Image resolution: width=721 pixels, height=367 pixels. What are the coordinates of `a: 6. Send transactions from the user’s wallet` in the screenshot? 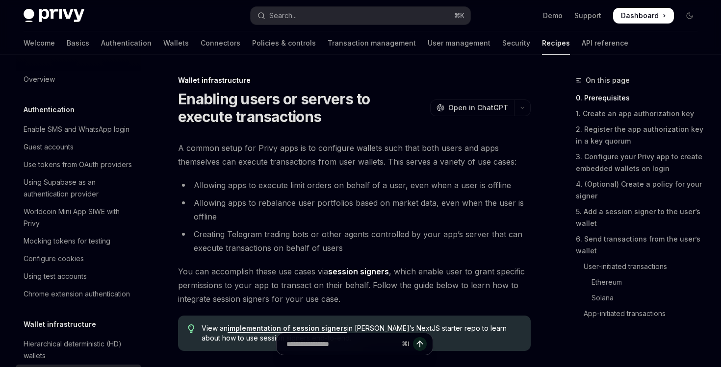 It's located at (640, 245).